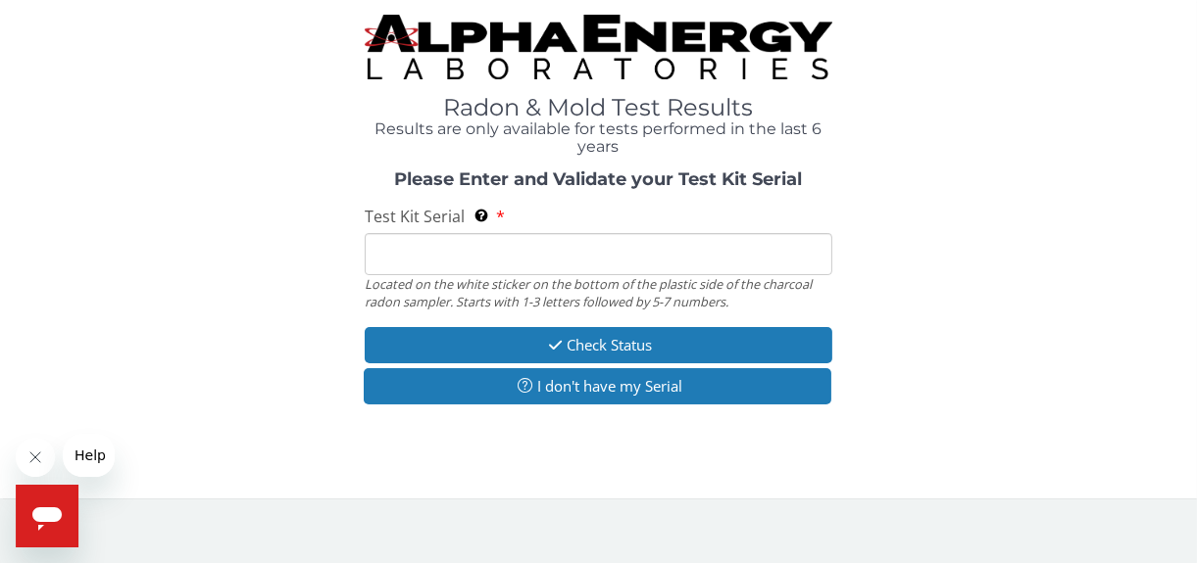  I want to click on h4: Results are only available for tests performed in the last 6 years, so click(598, 137).